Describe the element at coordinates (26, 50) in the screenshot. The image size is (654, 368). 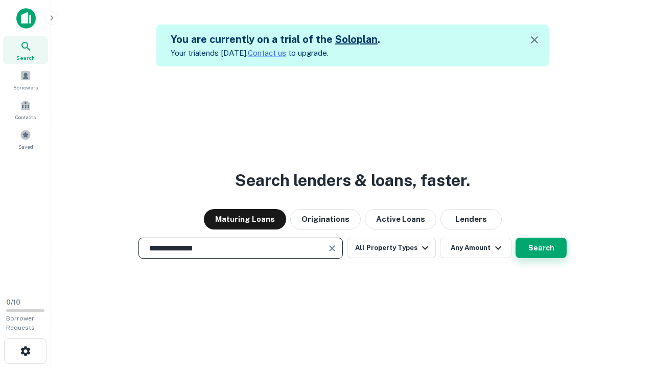
I see `a: Search` at that location.